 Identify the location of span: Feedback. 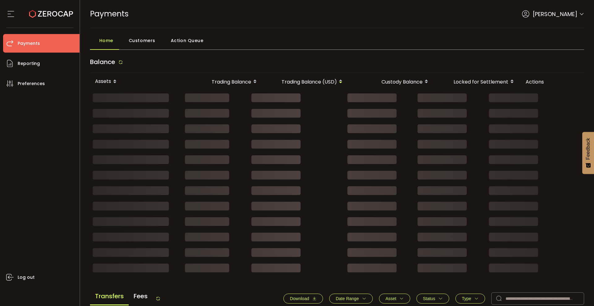
(589, 149).